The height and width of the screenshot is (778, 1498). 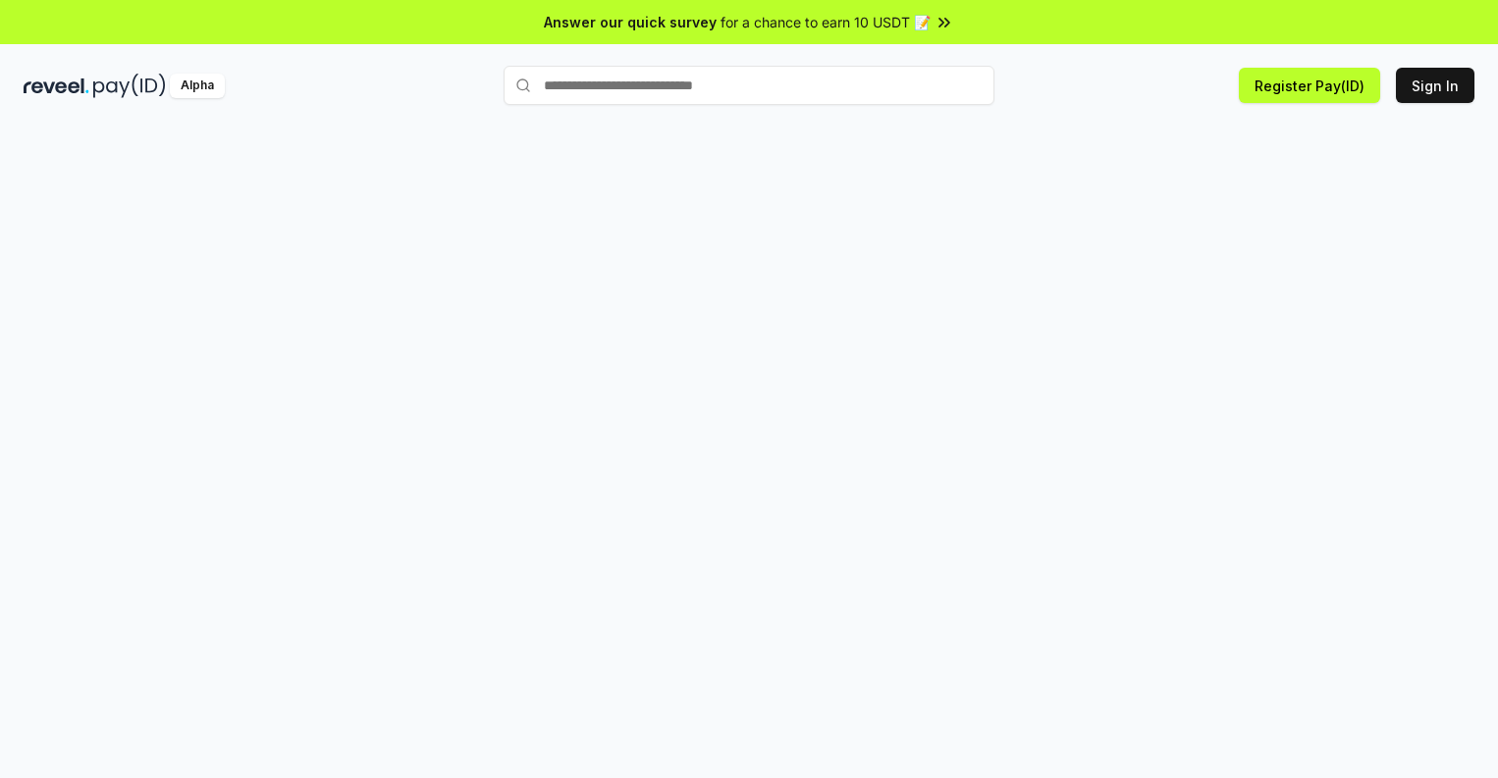 I want to click on span: Answer our quick survey, so click(x=630, y=22).